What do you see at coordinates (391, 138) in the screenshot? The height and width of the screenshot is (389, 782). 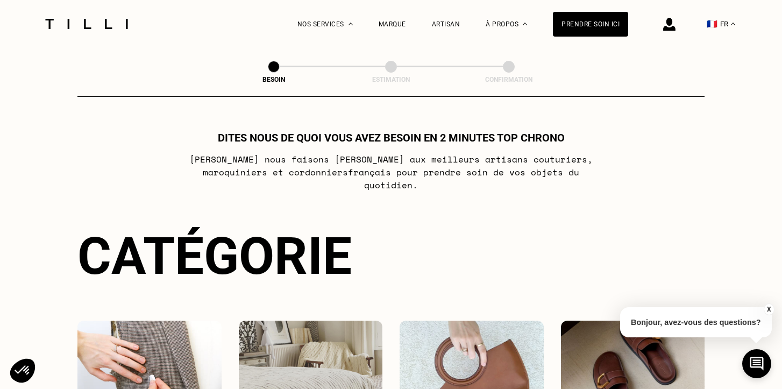 I see `h1: Dites nous de quoi vous avez besoin en 2 minutes top chrono` at bounding box center [391, 138].